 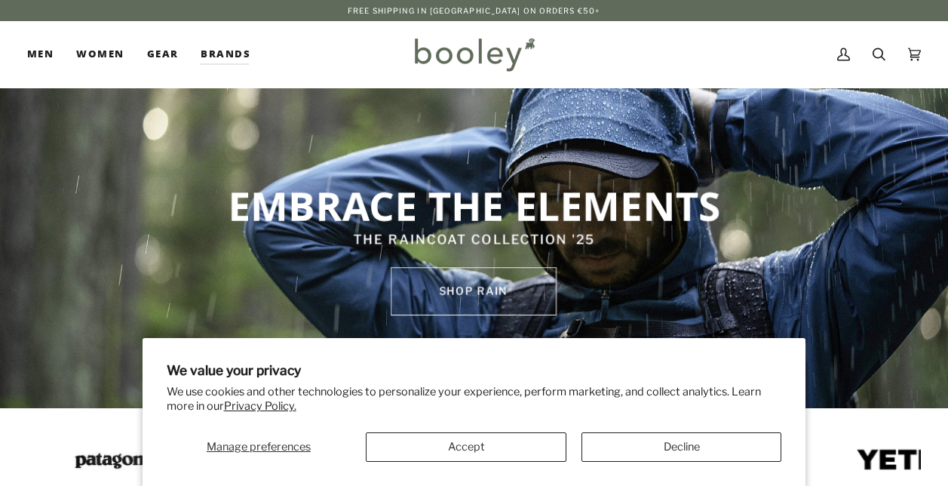 I want to click on span: Manage preferences, so click(x=259, y=446).